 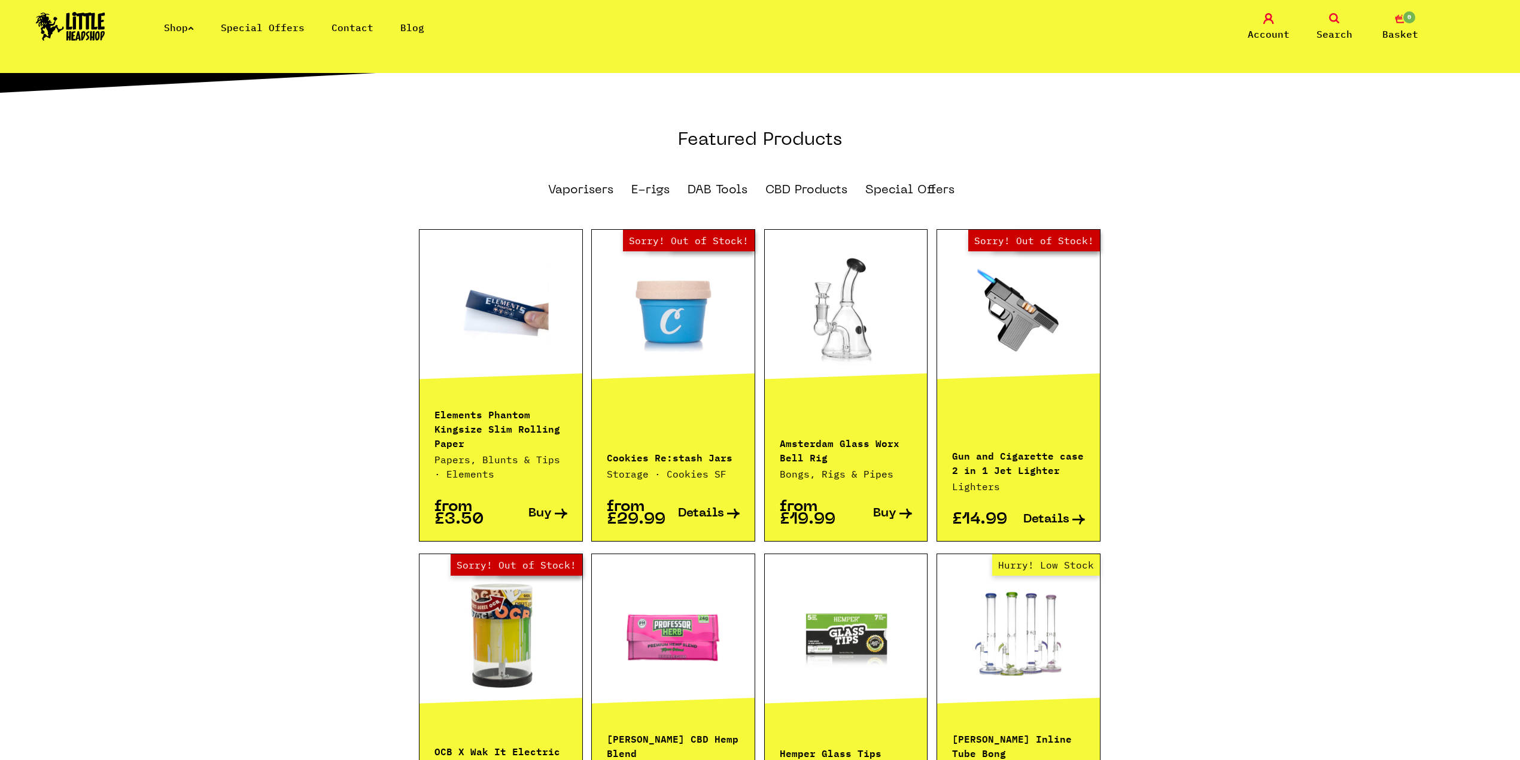 I want to click on h2: Featured Products, so click(x=760, y=154).